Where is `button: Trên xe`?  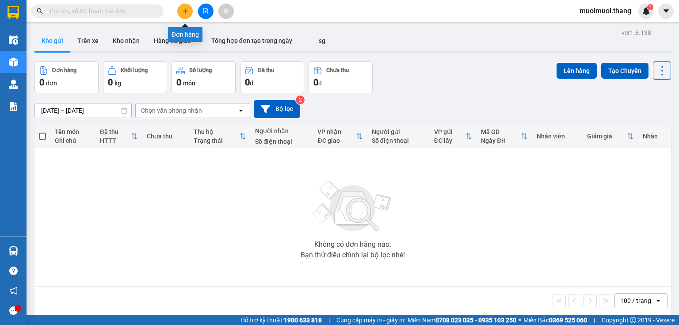 button: Trên xe is located at coordinates (88, 41).